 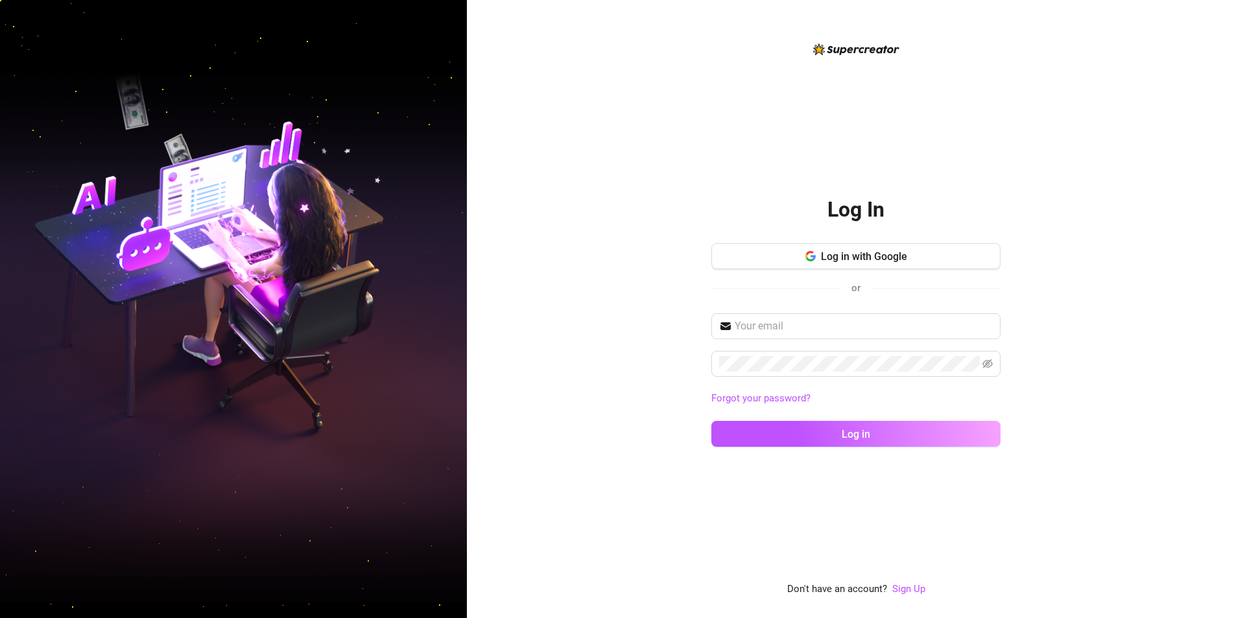 I want to click on span: Don't have an account?, so click(x=837, y=589).